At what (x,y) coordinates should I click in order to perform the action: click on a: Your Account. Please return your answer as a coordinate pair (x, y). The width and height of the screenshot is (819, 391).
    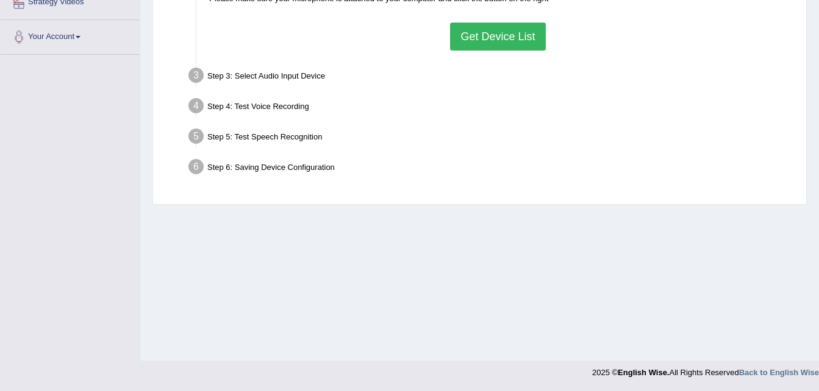
    Looking at the image, I should click on (70, 35).